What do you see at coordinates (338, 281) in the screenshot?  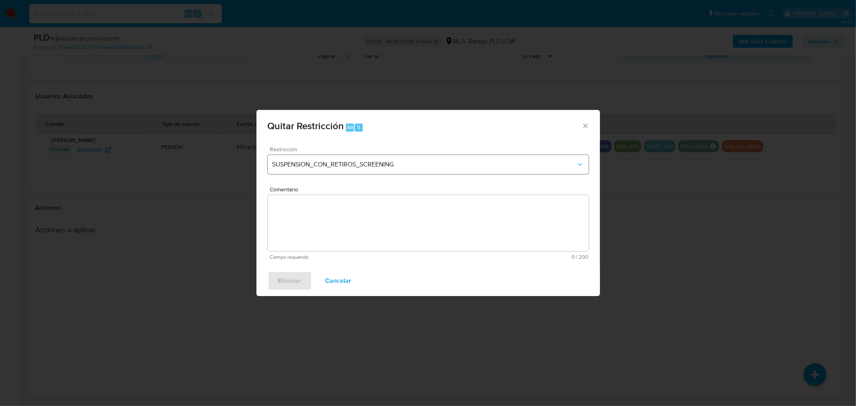 I see `button: Cancelar` at bounding box center [338, 281].